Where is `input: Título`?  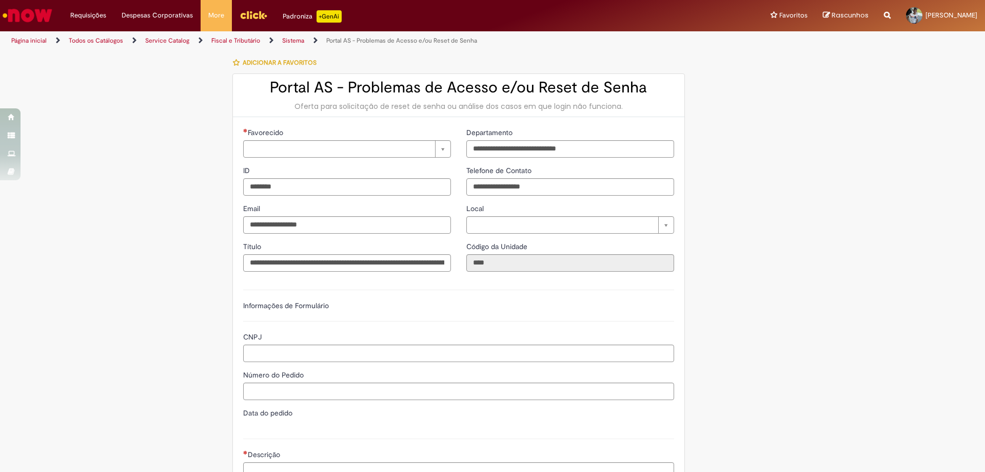
input: Título is located at coordinates (347, 263).